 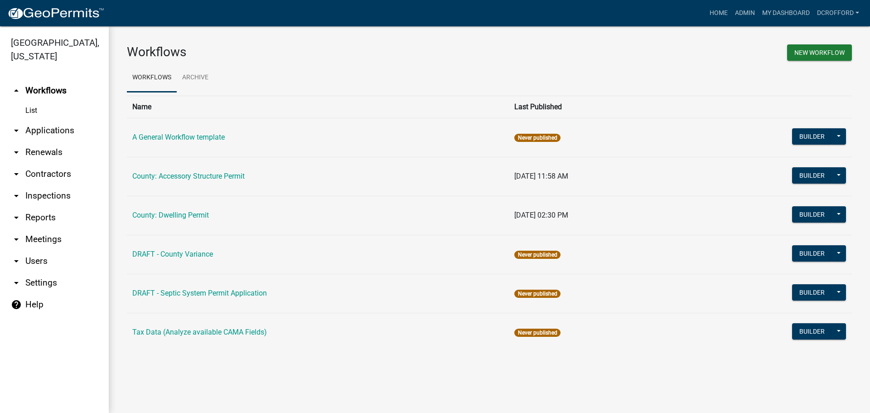 I want to click on i: arrow_drop_up, so click(x=16, y=91).